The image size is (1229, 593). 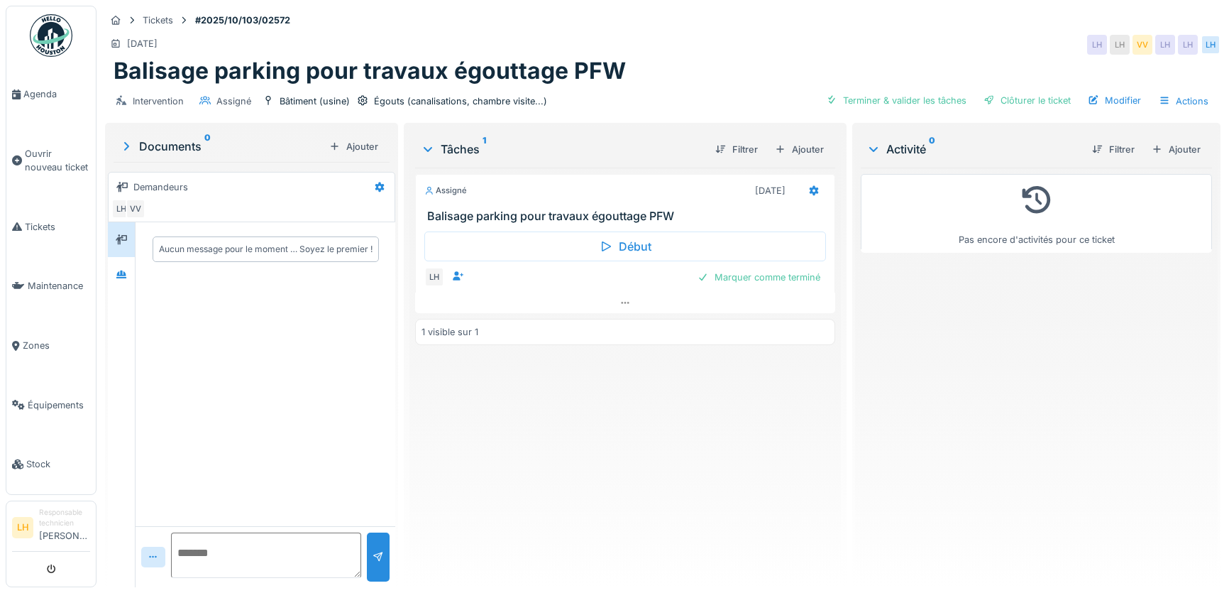 What do you see at coordinates (51, 227) in the screenshot?
I see `a: Tickets` at bounding box center [51, 227].